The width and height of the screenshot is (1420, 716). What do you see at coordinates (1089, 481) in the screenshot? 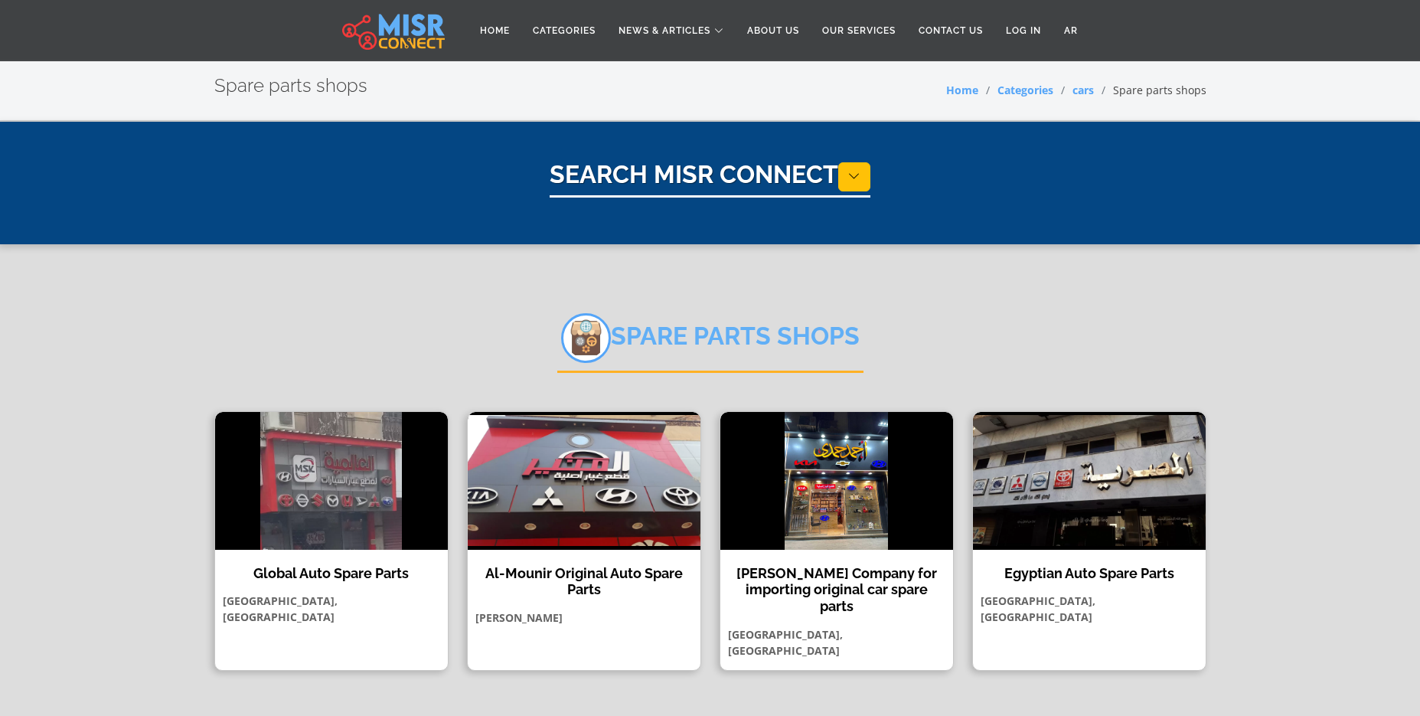
I see `img: Egyptian Auto Spare Parts` at bounding box center [1089, 481].